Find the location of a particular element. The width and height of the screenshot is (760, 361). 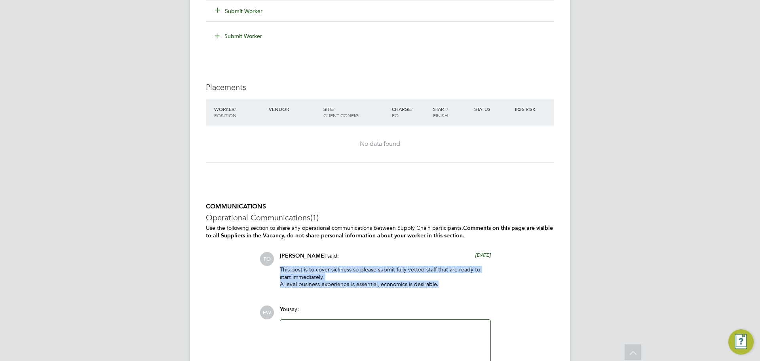

span: said: is located at coordinates (333, 255).